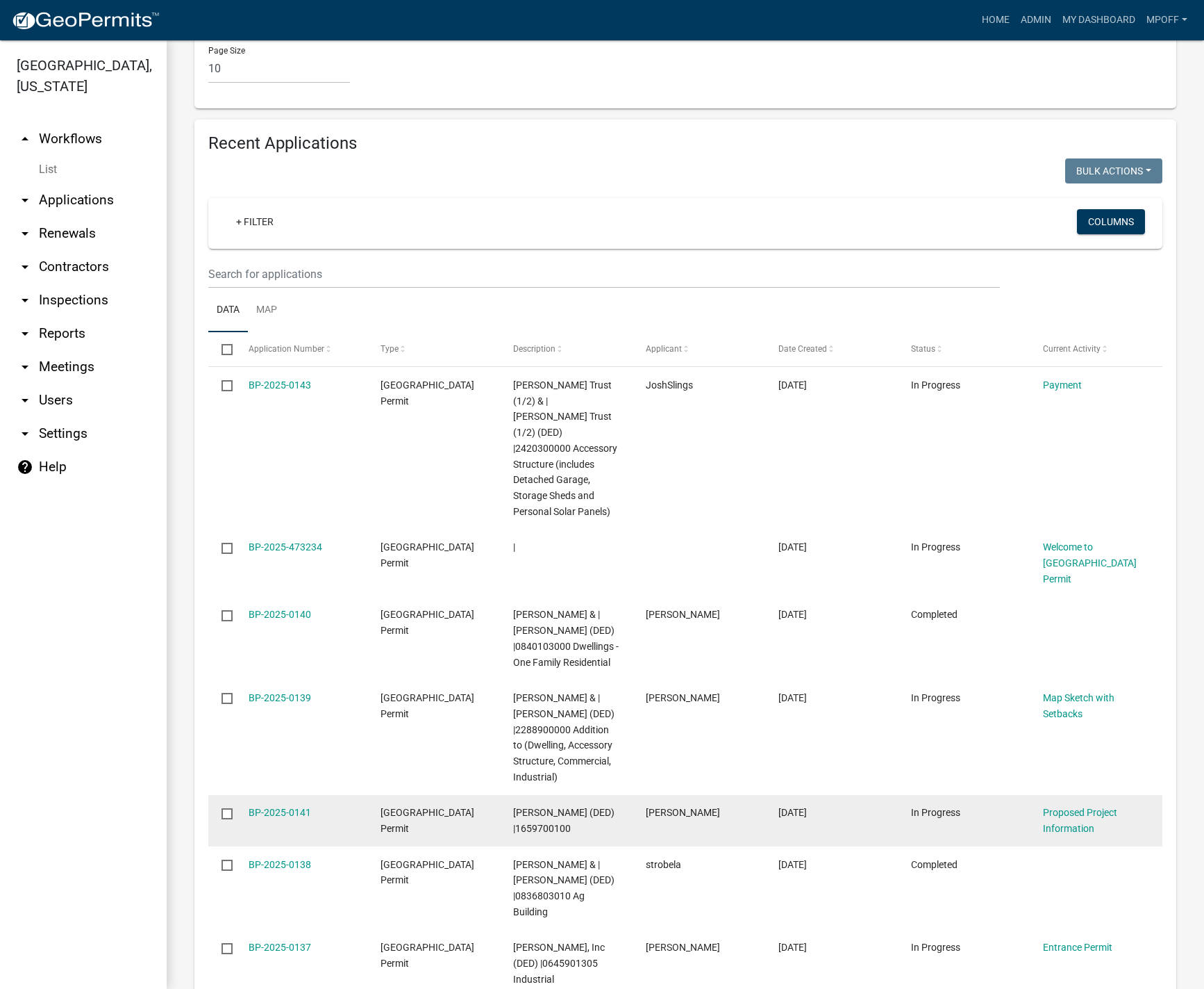 The height and width of the screenshot is (989, 1204). I want to click on span: Pedashov, Philip & | Pedashov, Lyubov (DED) |0840103000 Dwellings - One Family Residential, so click(566, 637).